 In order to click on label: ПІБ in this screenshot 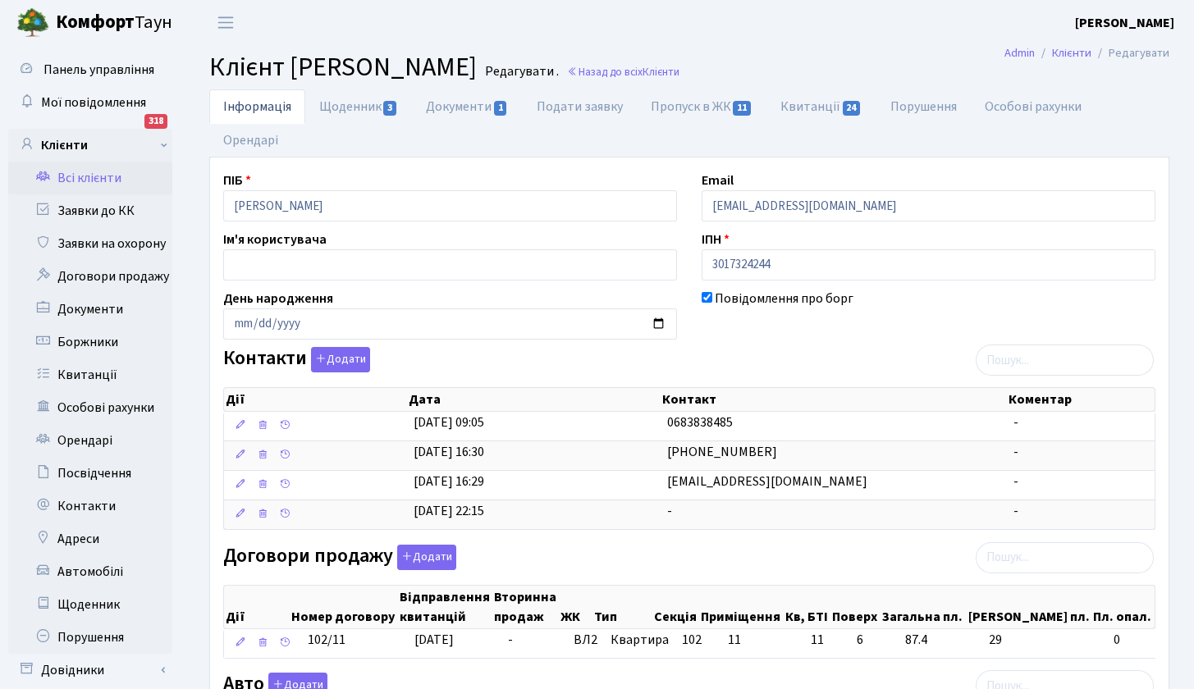, I will do `click(237, 181)`.